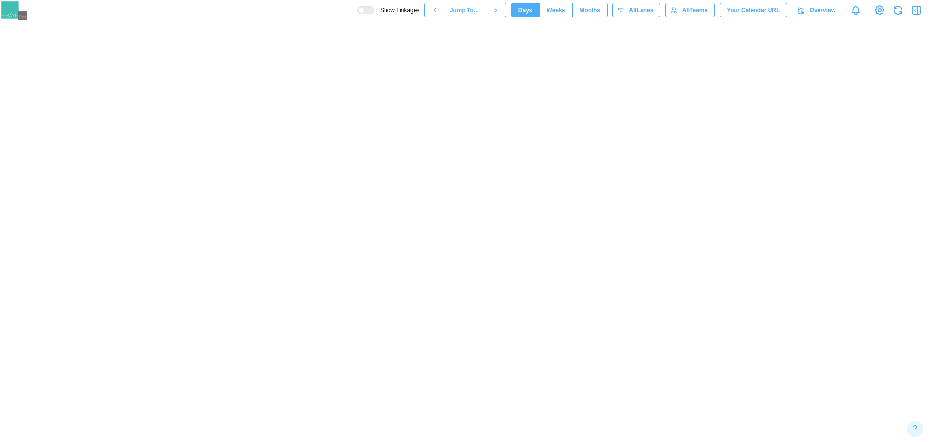 This screenshot has height=442, width=931. I want to click on span: Days, so click(525, 10).